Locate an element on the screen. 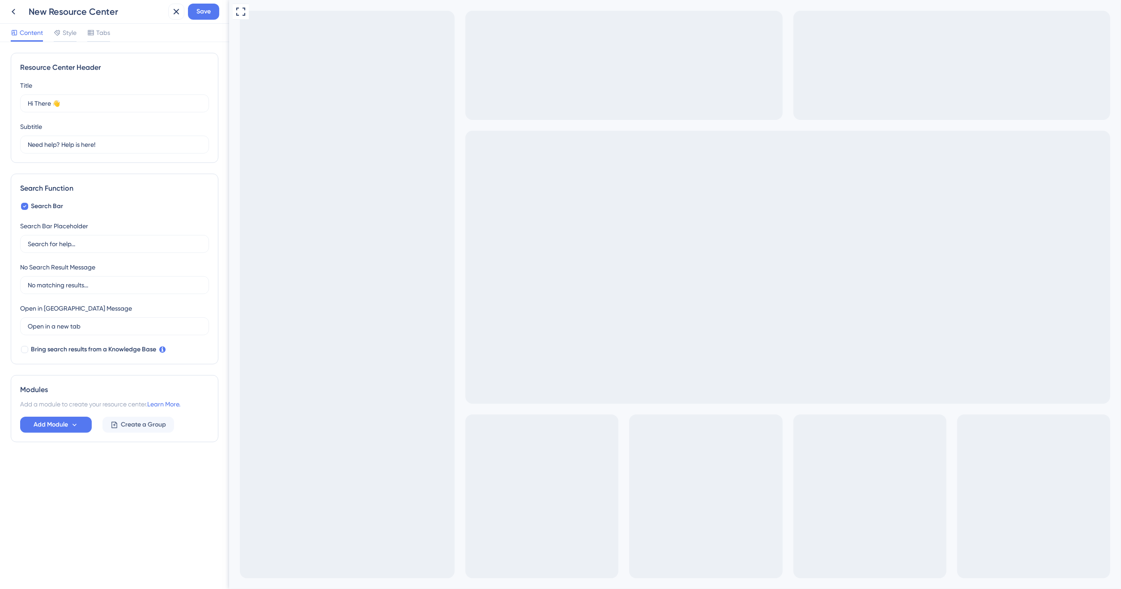 This screenshot has width=1121, height=589. input: No matching results... is located at coordinates (115, 285).